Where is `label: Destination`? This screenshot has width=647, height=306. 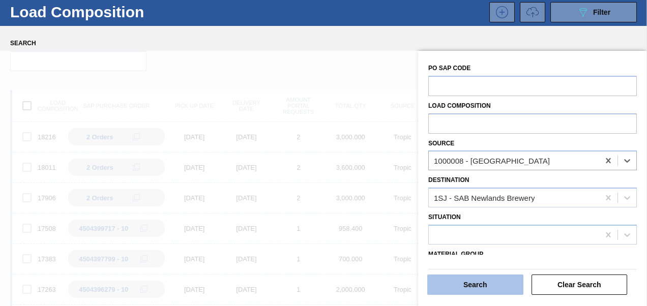
label: Destination is located at coordinates (449, 180).